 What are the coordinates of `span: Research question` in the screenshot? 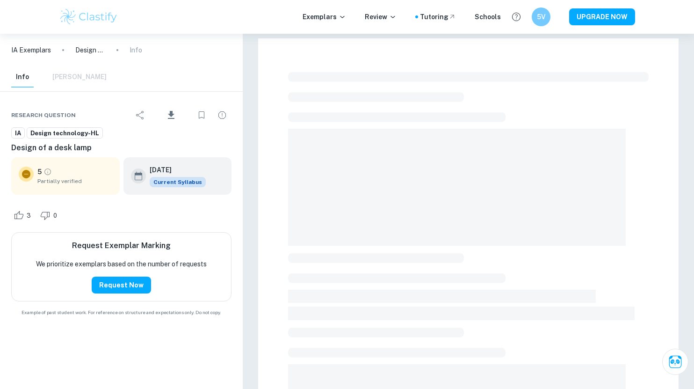 It's located at (43, 115).